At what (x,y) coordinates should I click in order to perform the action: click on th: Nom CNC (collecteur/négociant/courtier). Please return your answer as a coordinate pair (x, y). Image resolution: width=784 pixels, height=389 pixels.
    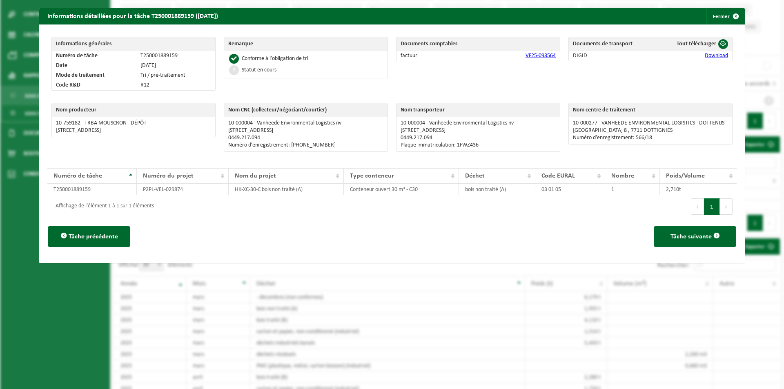
    Looking at the image, I should click on (306, 110).